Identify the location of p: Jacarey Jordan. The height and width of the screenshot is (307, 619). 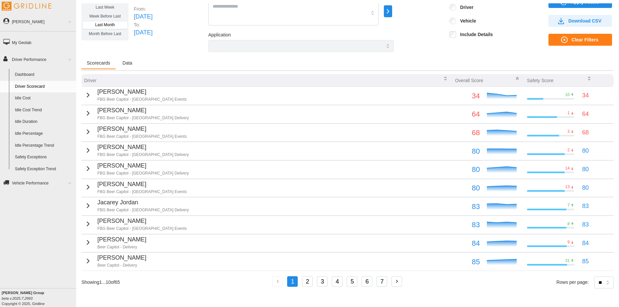
(143, 203).